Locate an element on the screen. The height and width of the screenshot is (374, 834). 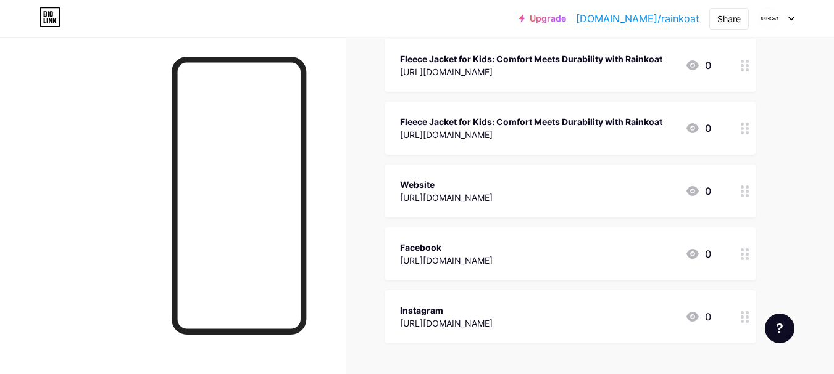
div: Website is located at coordinates (446, 184).